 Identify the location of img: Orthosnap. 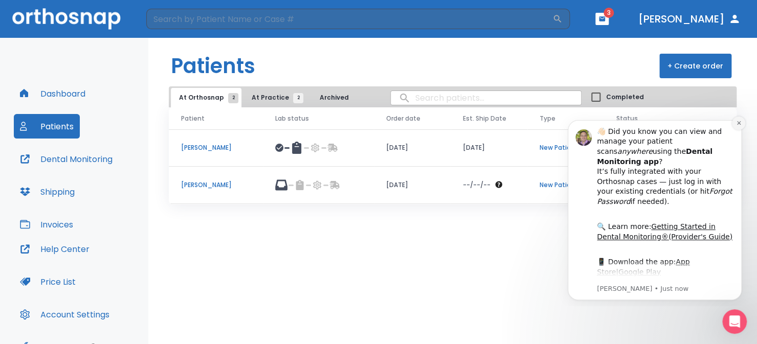
(67, 18).